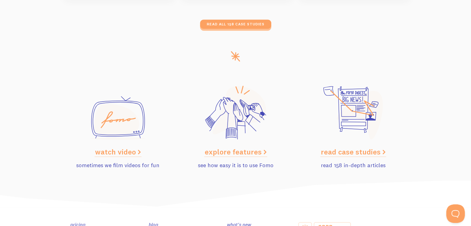 The height and width of the screenshot is (226, 471). I want to click on p: see how easy it is to use Fomo, so click(236, 165).